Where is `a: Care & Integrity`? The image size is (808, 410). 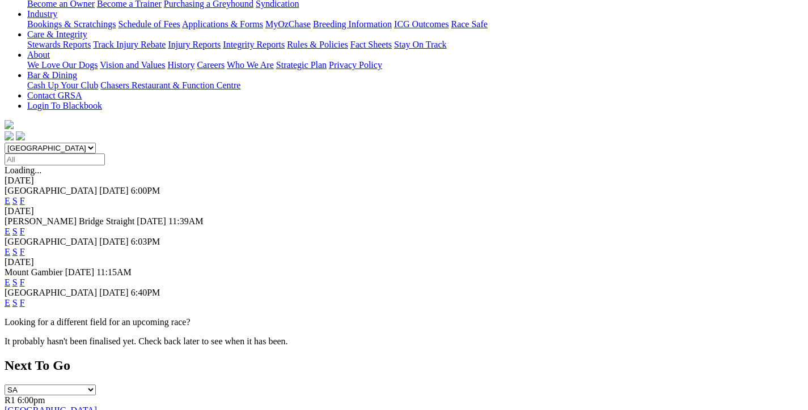
a: Care & Integrity is located at coordinates (57, 34).